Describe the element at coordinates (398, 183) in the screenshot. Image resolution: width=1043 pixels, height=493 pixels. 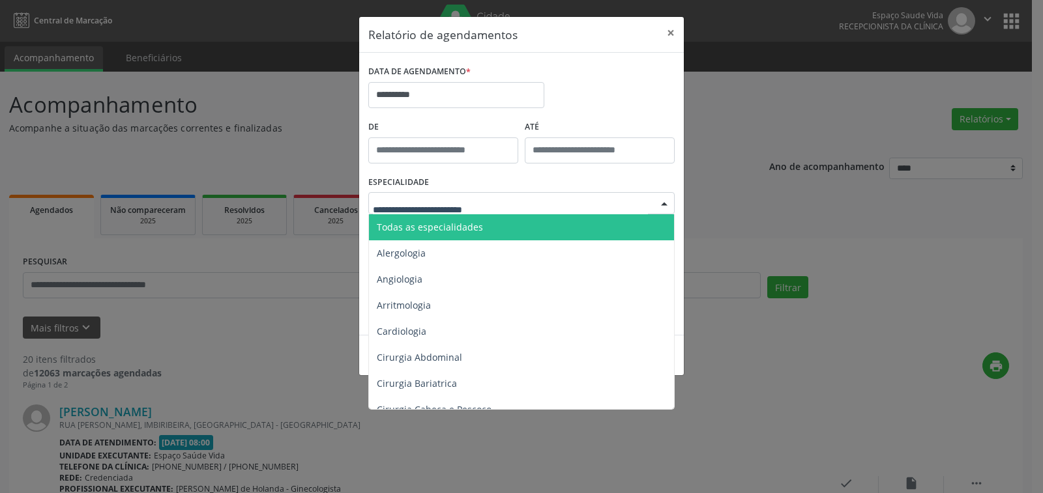
I see `label: ESPECIALIDADE` at that location.